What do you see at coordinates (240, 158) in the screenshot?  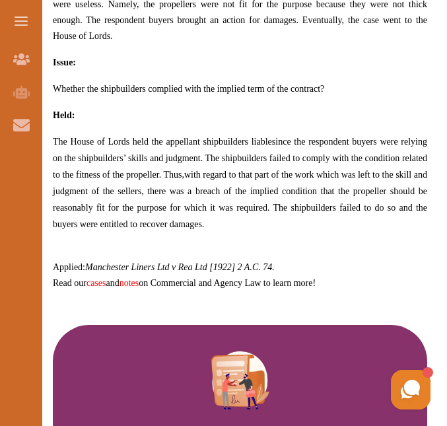 I see `span: since the respondent buyers were relying on the shipbuilders’ skills and judgment. The shipbuilde...` at bounding box center [240, 158].